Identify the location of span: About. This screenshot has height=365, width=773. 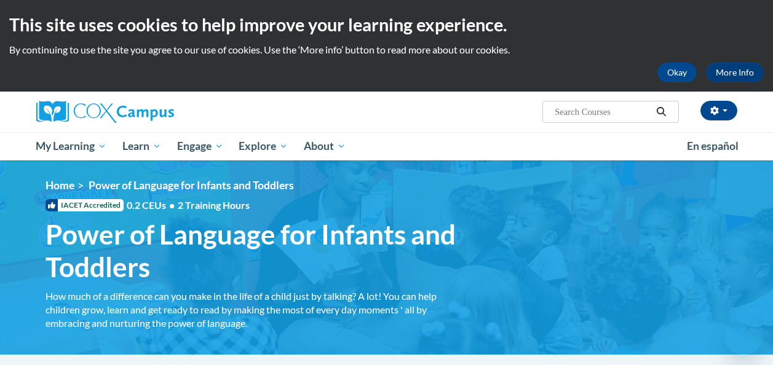
(325, 146).